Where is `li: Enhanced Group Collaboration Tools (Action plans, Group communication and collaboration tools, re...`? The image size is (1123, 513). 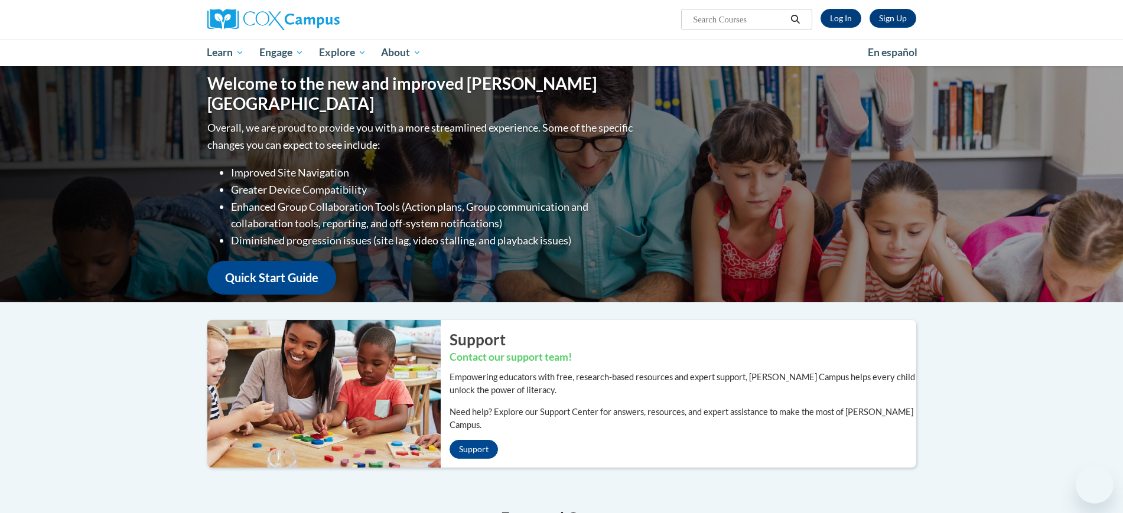
li: Enhanced Group Collaboration Tools (Action plans, Group communication and collaboration tools, re... is located at coordinates (433, 216).